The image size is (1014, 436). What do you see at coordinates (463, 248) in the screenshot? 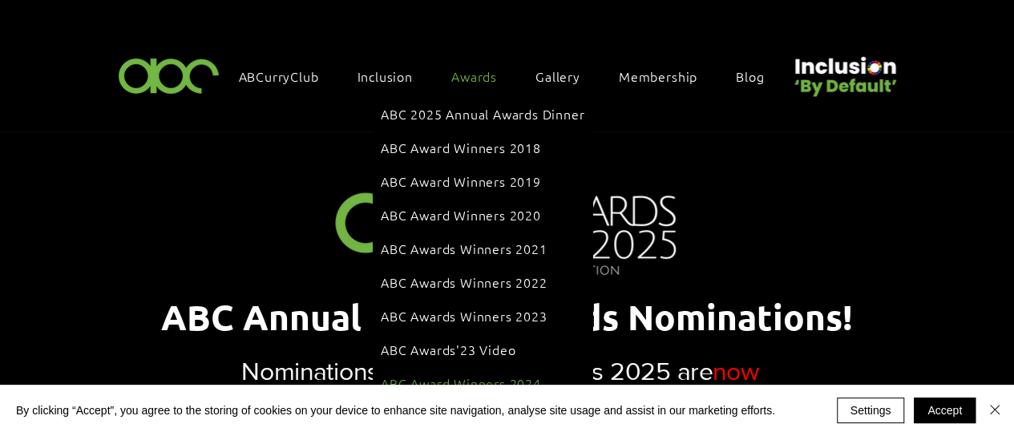
I see `span: ABC Awards Winners 2021` at bounding box center [463, 248].